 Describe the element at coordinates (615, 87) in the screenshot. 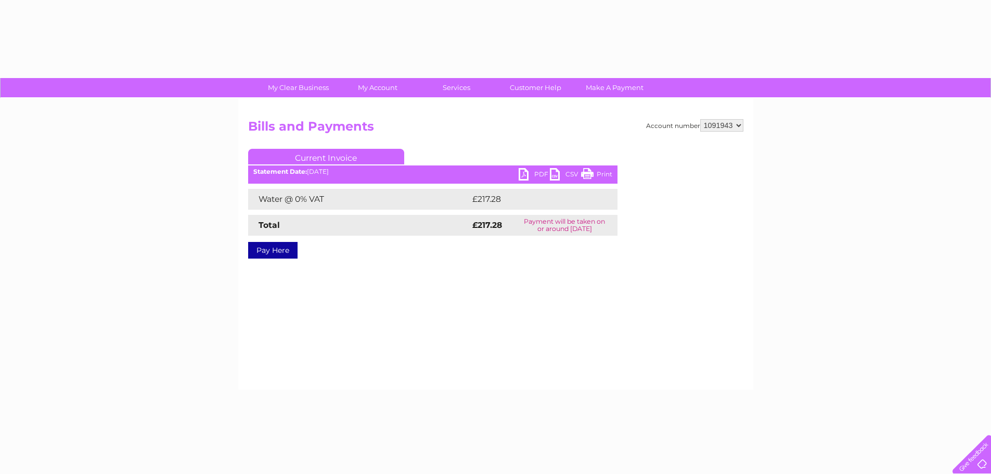

I see `a: Make A Payment` at that location.